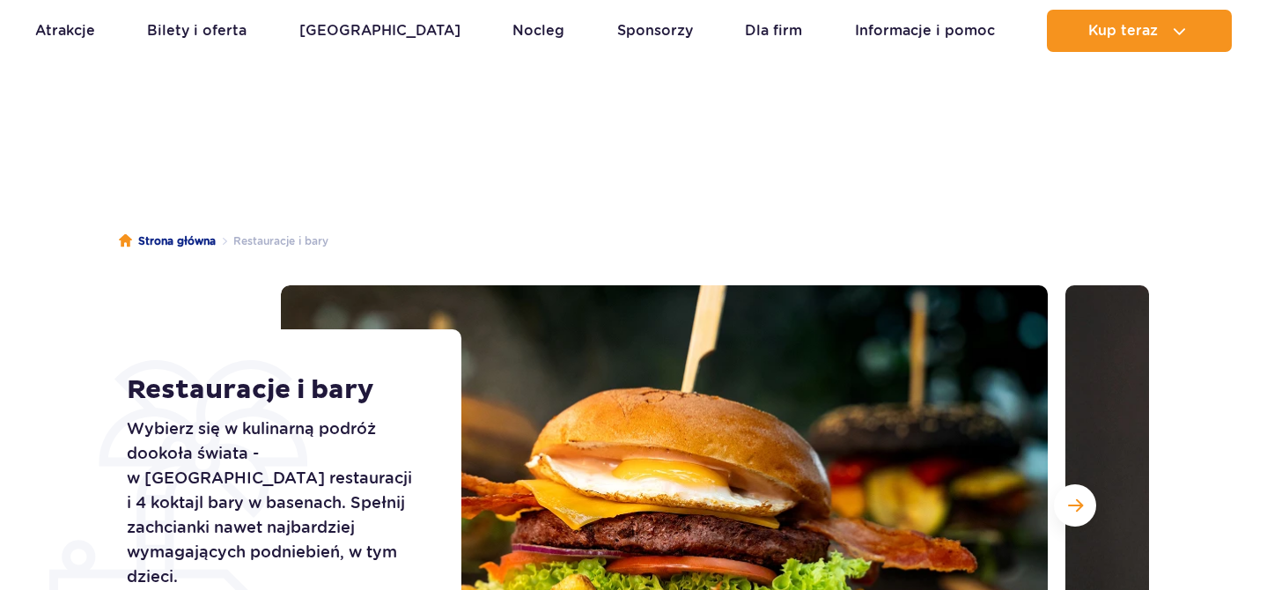 The width and height of the screenshot is (1267, 590). What do you see at coordinates (773, 31) in the screenshot?
I see `a: Dla firm` at bounding box center [773, 31].